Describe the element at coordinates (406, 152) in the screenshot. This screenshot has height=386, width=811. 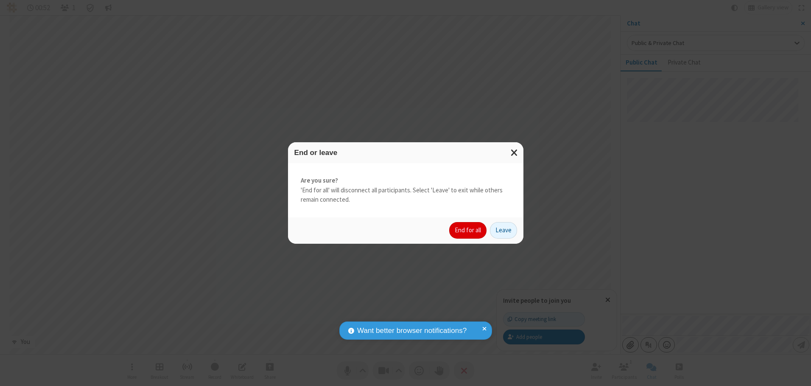
I see `h3: End or leave` at that location.